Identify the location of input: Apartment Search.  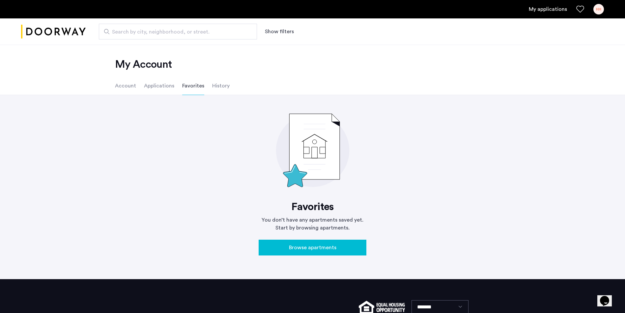
(178, 32).